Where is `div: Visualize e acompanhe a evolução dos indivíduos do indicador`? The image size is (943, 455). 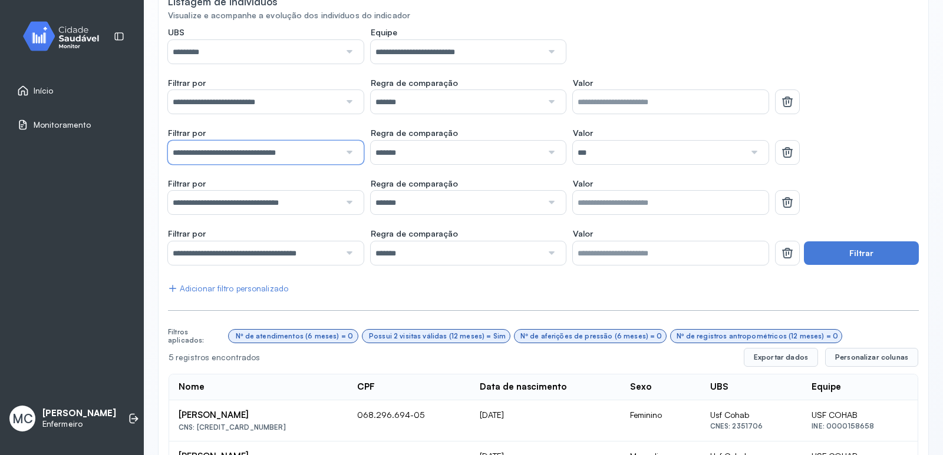
div: Visualize e acompanhe a evolução dos indivíduos do indicador is located at coordinates (543, 15).